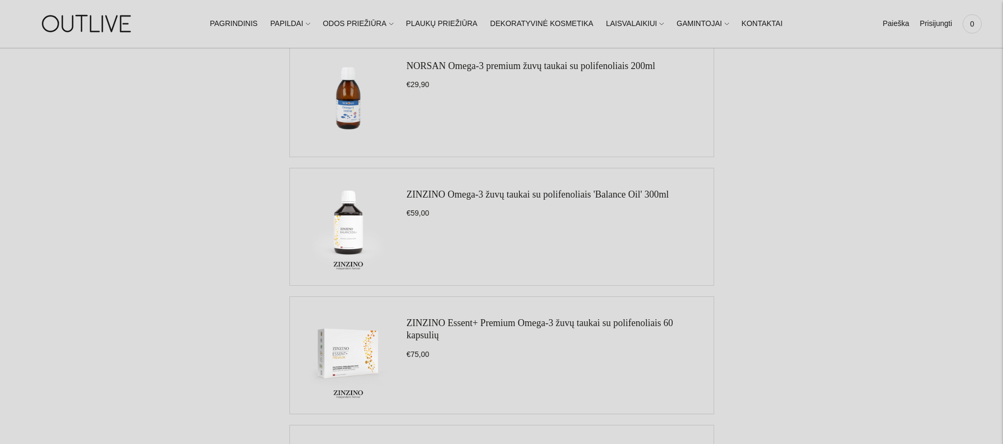 Image resolution: width=1003 pixels, height=444 pixels. Describe the element at coordinates (234, 24) in the screenshot. I see `a: PAGRINDINIS` at that location.